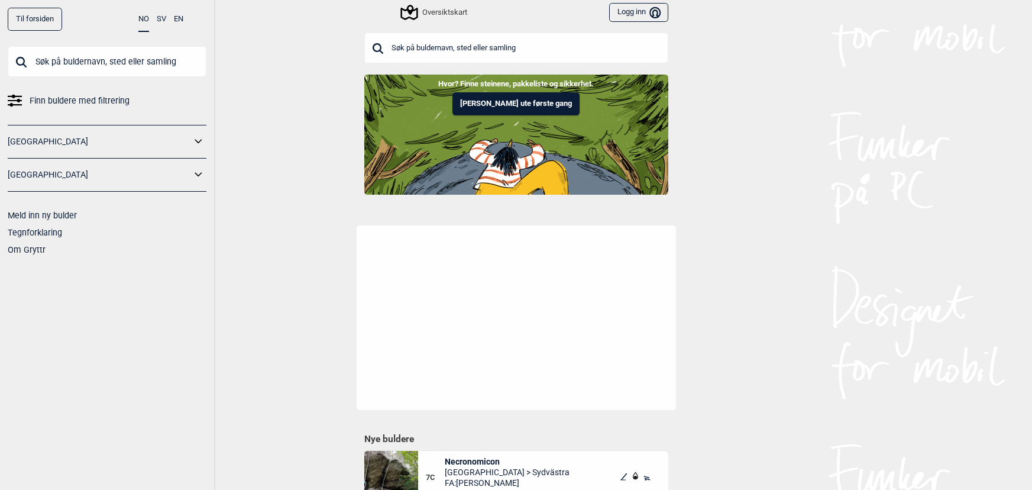 The image size is (1032, 490). What do you see at coordinates (35, 19) in the screenshot?
I see `a: Til forsiden` at bounding box center [35, 19].